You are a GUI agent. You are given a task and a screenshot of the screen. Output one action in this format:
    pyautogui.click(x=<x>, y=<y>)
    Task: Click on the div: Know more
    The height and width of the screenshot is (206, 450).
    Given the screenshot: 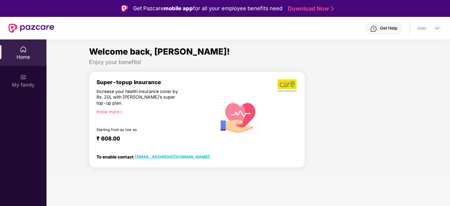 What is the action you would take?
    pyautogui.click(x=153, y=112)
    